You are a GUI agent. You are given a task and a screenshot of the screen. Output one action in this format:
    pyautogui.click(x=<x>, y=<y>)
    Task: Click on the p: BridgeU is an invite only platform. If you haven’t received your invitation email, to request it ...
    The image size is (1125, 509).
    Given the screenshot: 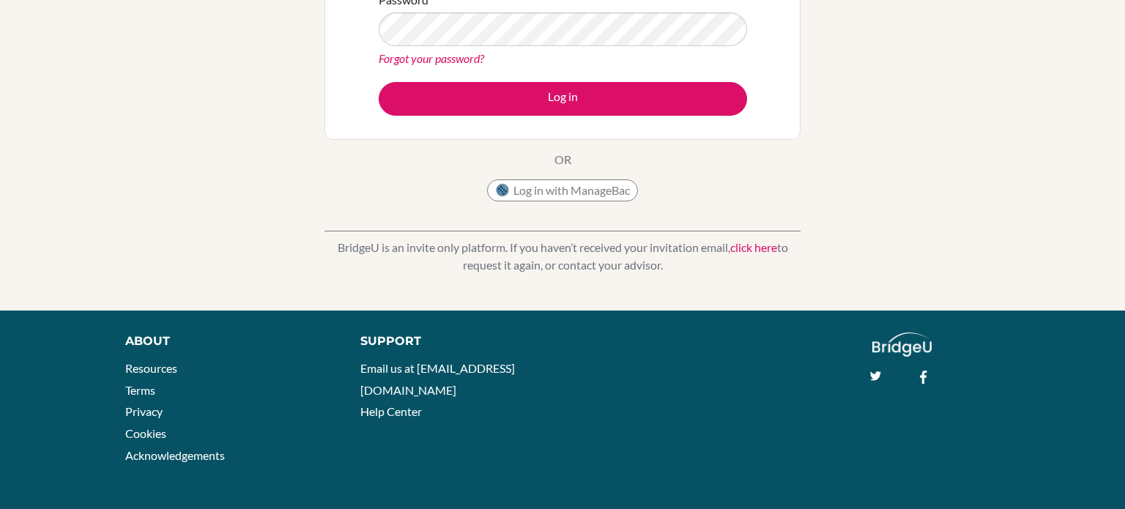 What is the action you would take?
    pyautogui.click(x=563, y=256)
    